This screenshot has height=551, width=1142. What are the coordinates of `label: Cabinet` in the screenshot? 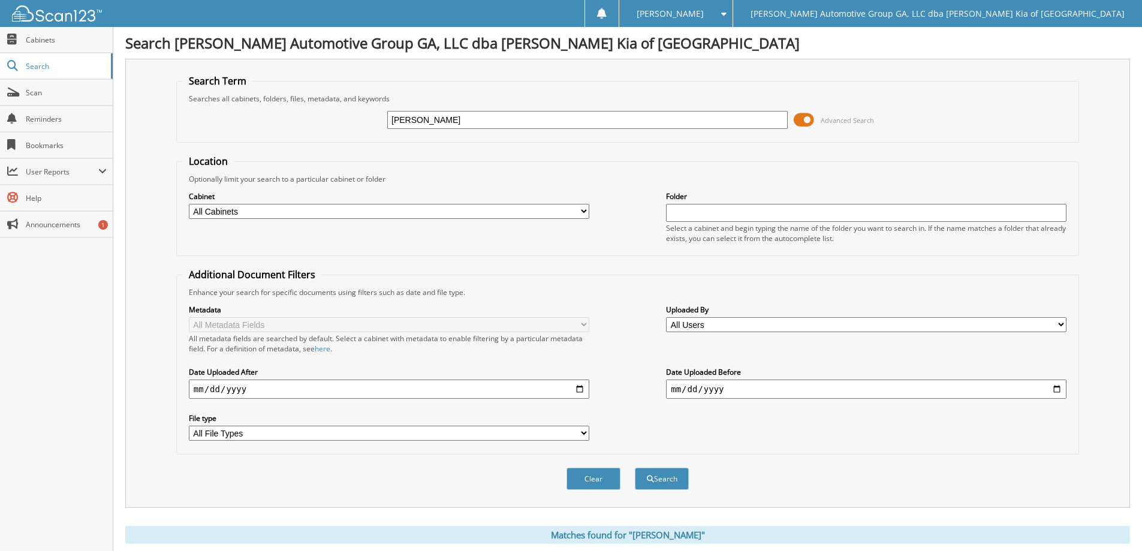 It's located at (389, 196).